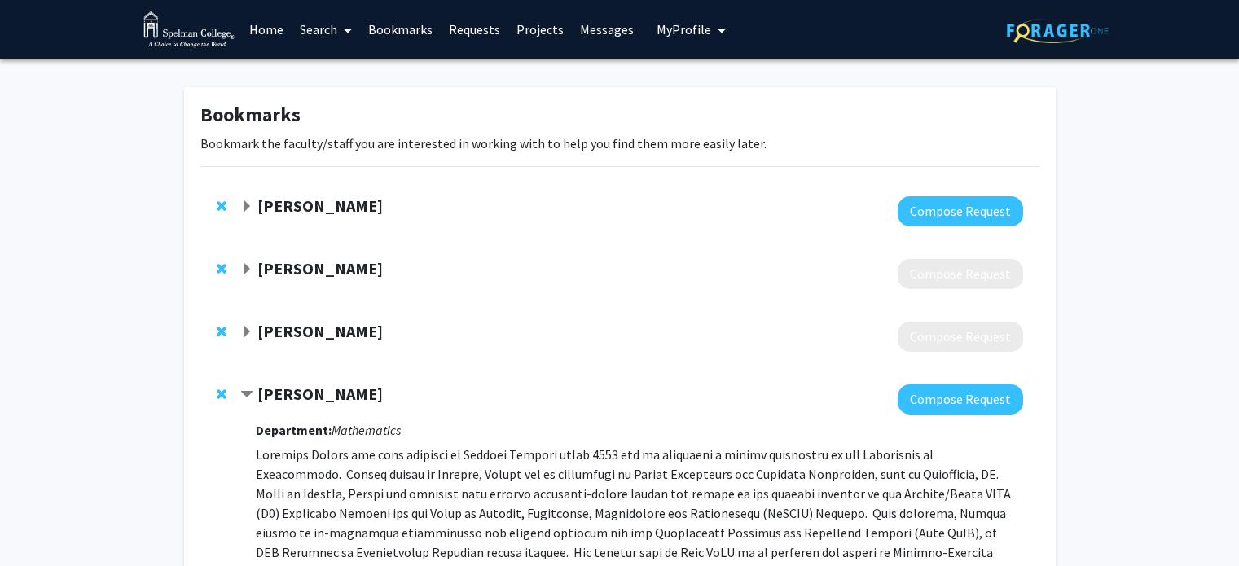 This screenshot has width=1239, height=566. What do you see at coordinates (247, 270) in the screenshot?
I see `span: Expand Melanie Jefferson Kankam Bookmark` at bounding box center [247, 270].